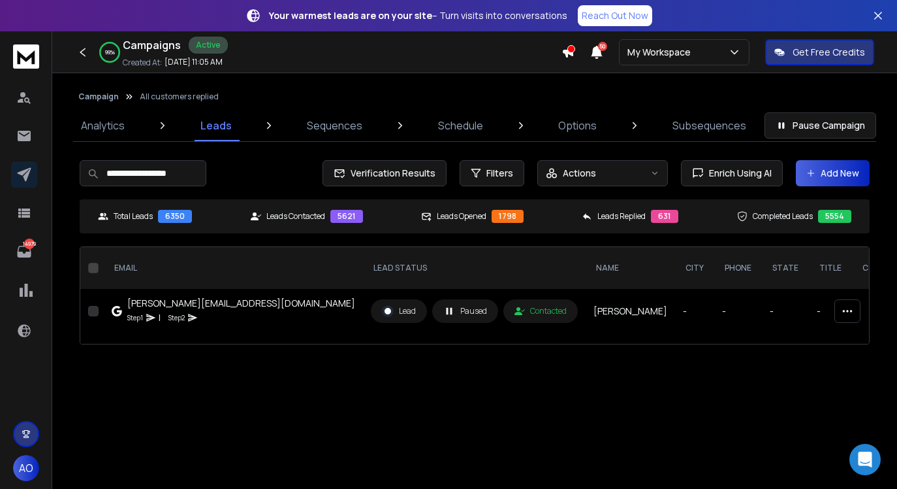 This screenshot has width=897, height=489. What do you see at coordinates (577, 125) in the screenshot?
I see `a: Options` at bounding box center [577, 125].